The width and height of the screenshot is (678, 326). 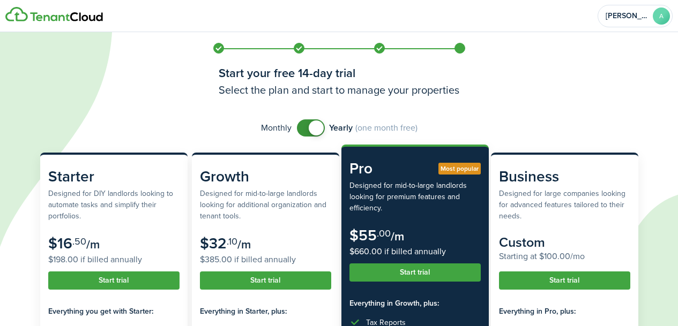 I want to click on subscription-pricing-card-features-title: Everything in Growth, plus:, so click(x=415, y=303).